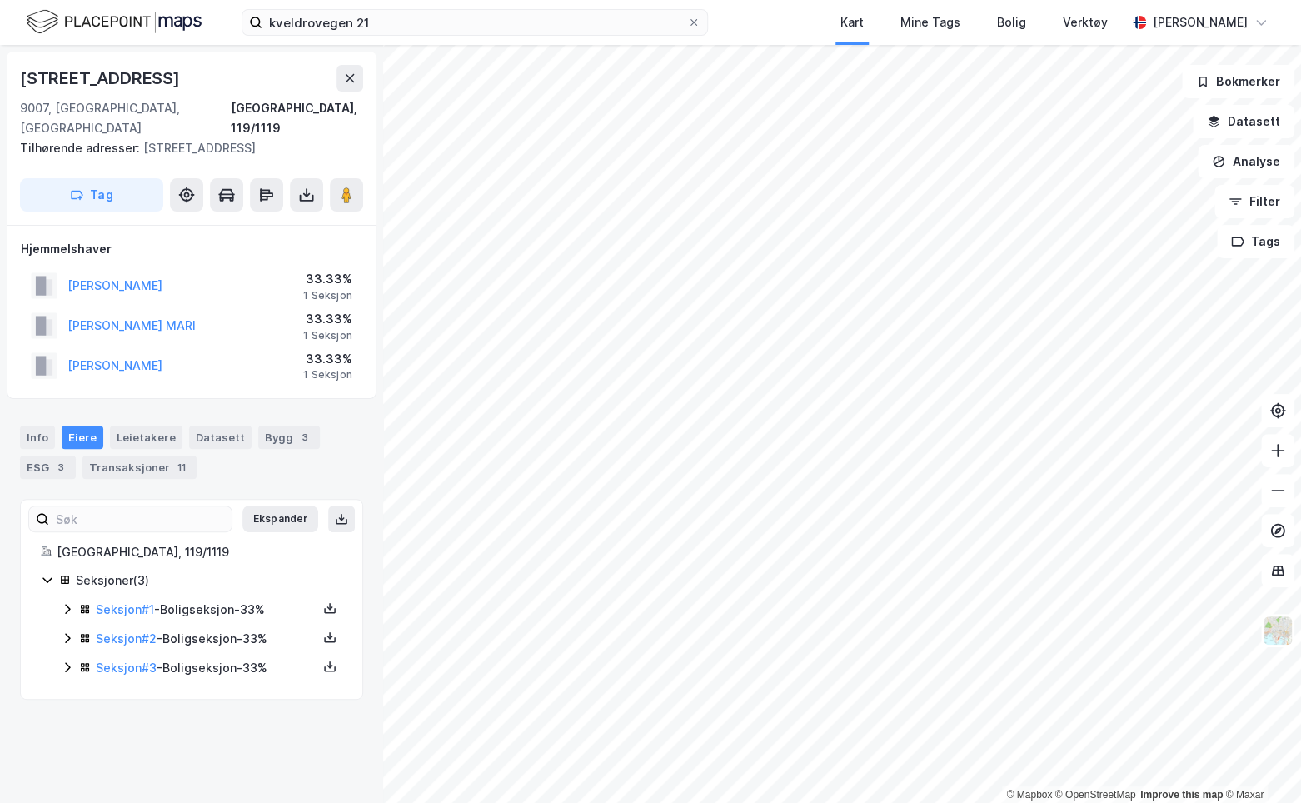  What do you see at coordinates (1029, 795) in the screenshot?
I see `a: Mapbox` at bounding box center [1029, 795].